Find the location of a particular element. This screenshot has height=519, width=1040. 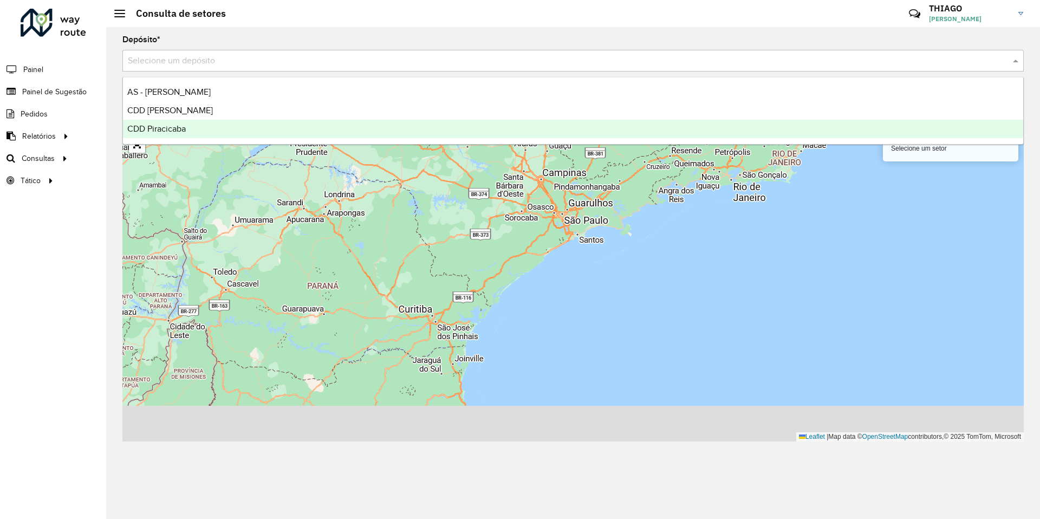

span: CDD Piracicaba is located at coordinates (157, 128).